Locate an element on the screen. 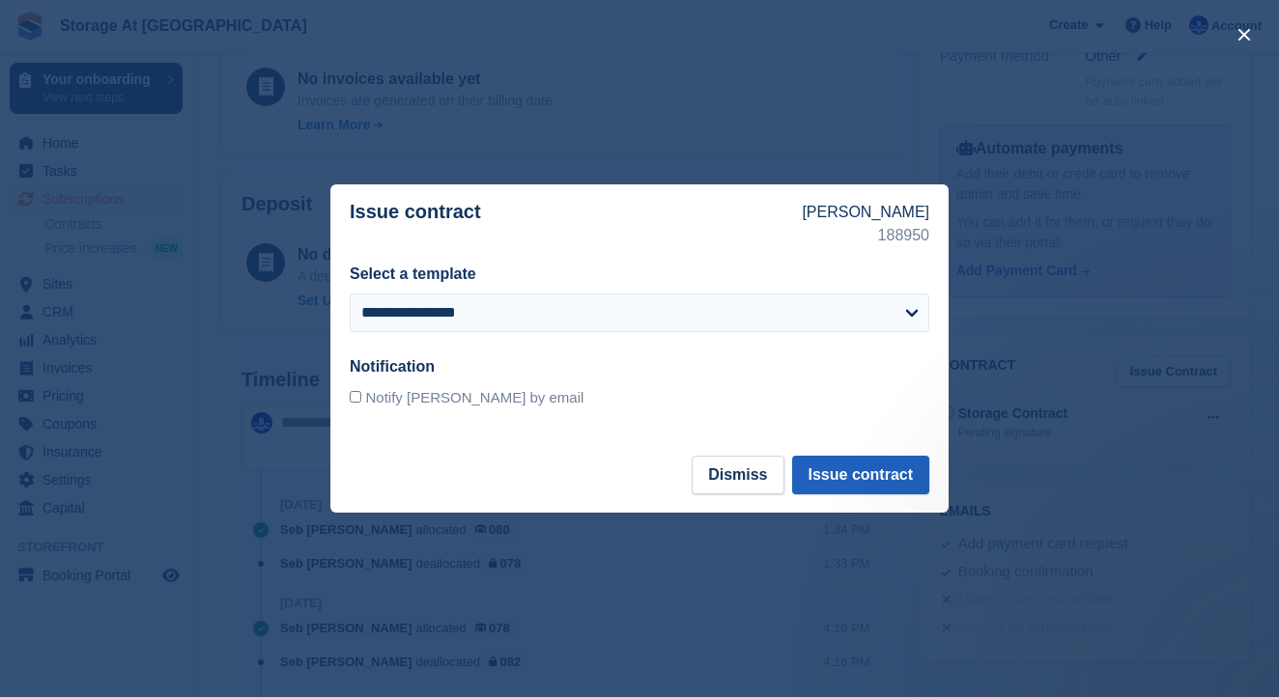 The width and height of the screenshot is (1279, 697). button: Issue contract is located at coordinates (860, 475).